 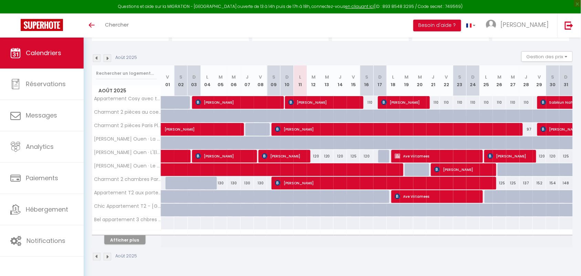 I want to click on span: Analytics, so click(x=40, y=146).